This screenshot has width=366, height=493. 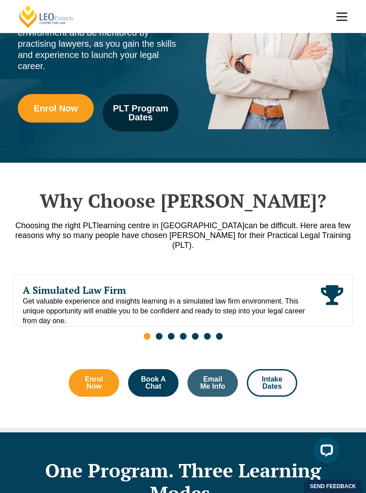 What do you see at coordinates (212, 383) in the screenshot?
I see `span: Email Me Info` at bounding box center [212, 383].